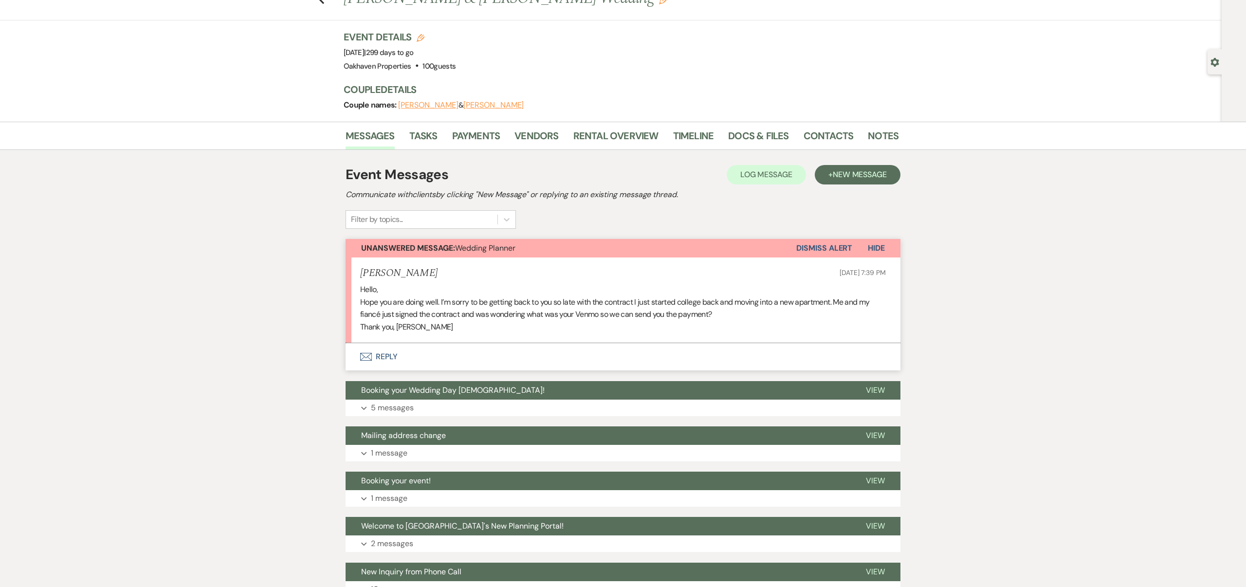 Image resolution: width=1246 pixels, height=587 pixels. I want to click on span: Booking your event!, so click(396, 480).